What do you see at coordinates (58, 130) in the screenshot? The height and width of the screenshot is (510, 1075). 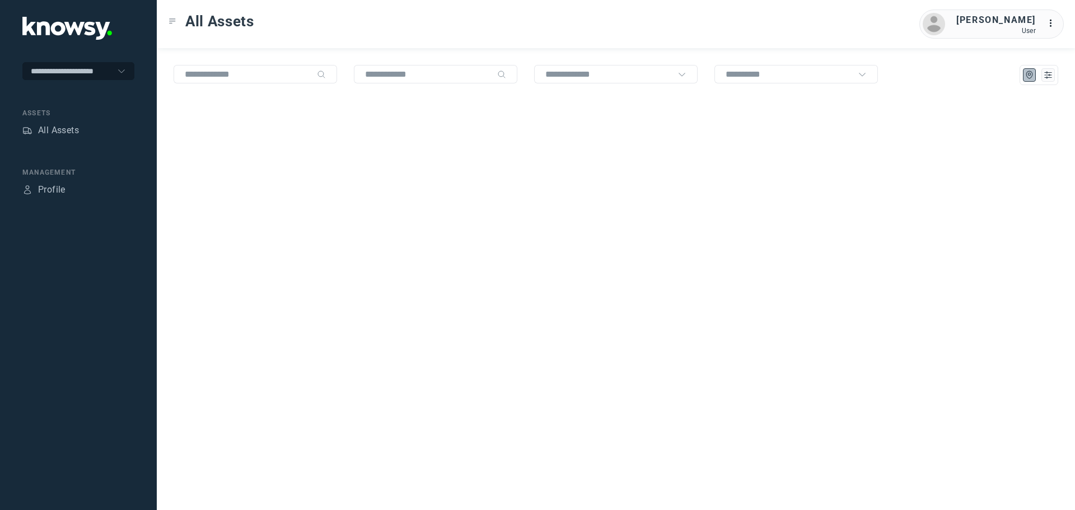 I see `div: All Assets` at bounding box center [58, 130].